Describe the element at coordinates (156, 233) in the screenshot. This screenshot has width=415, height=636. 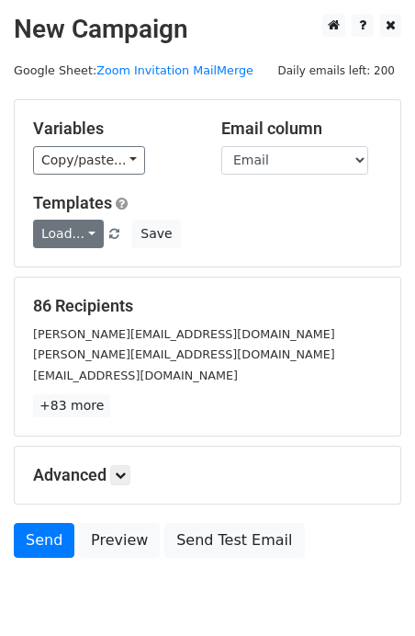
I see `button: Save` at that location.